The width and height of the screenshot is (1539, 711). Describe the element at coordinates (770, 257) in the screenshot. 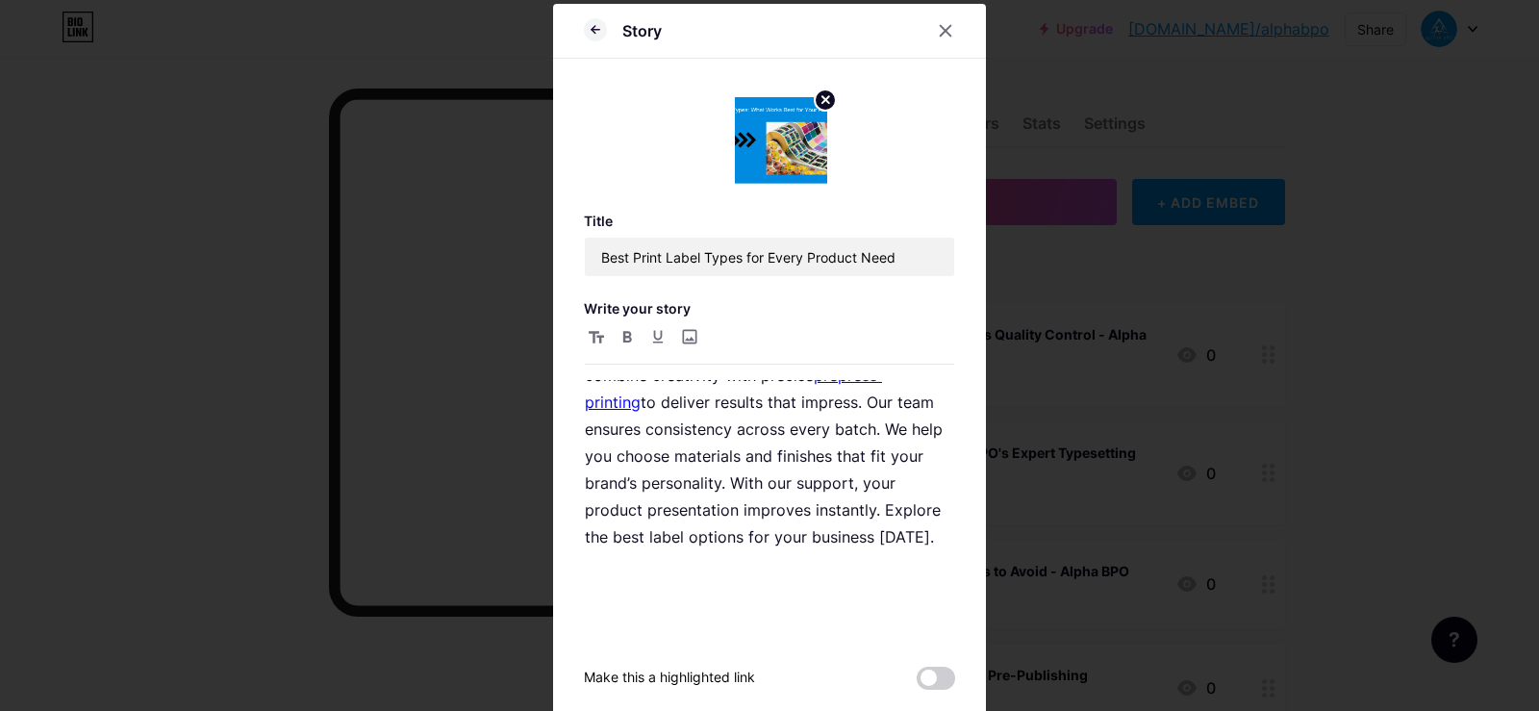

I see `input: Title` at that location.